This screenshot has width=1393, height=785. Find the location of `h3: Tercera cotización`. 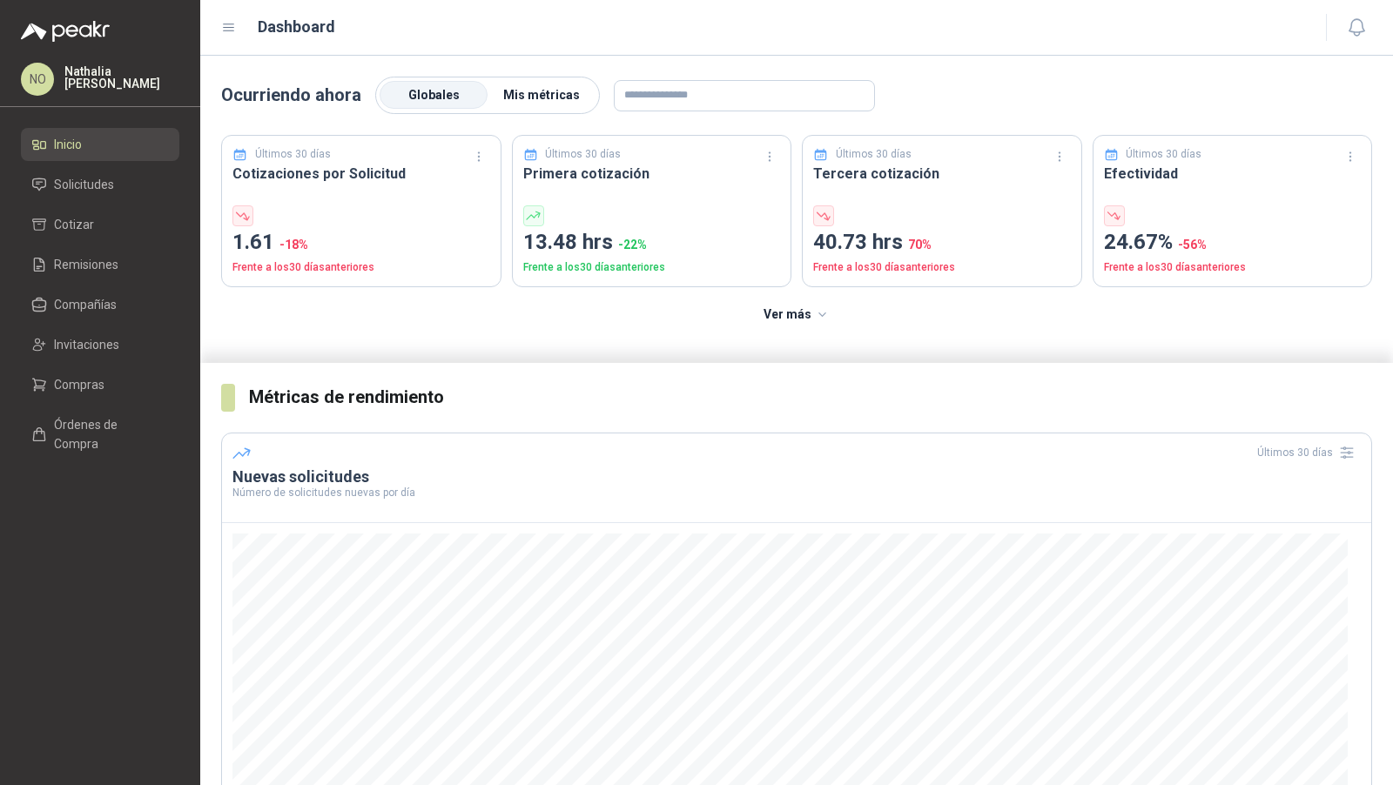

h3: Tercera cotización is located at coordinates (942, 173).